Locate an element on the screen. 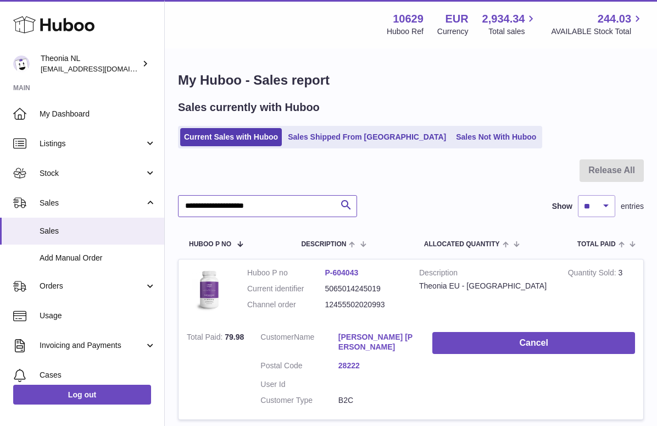  span: My Dashboard is located at coordinates (98, 114).